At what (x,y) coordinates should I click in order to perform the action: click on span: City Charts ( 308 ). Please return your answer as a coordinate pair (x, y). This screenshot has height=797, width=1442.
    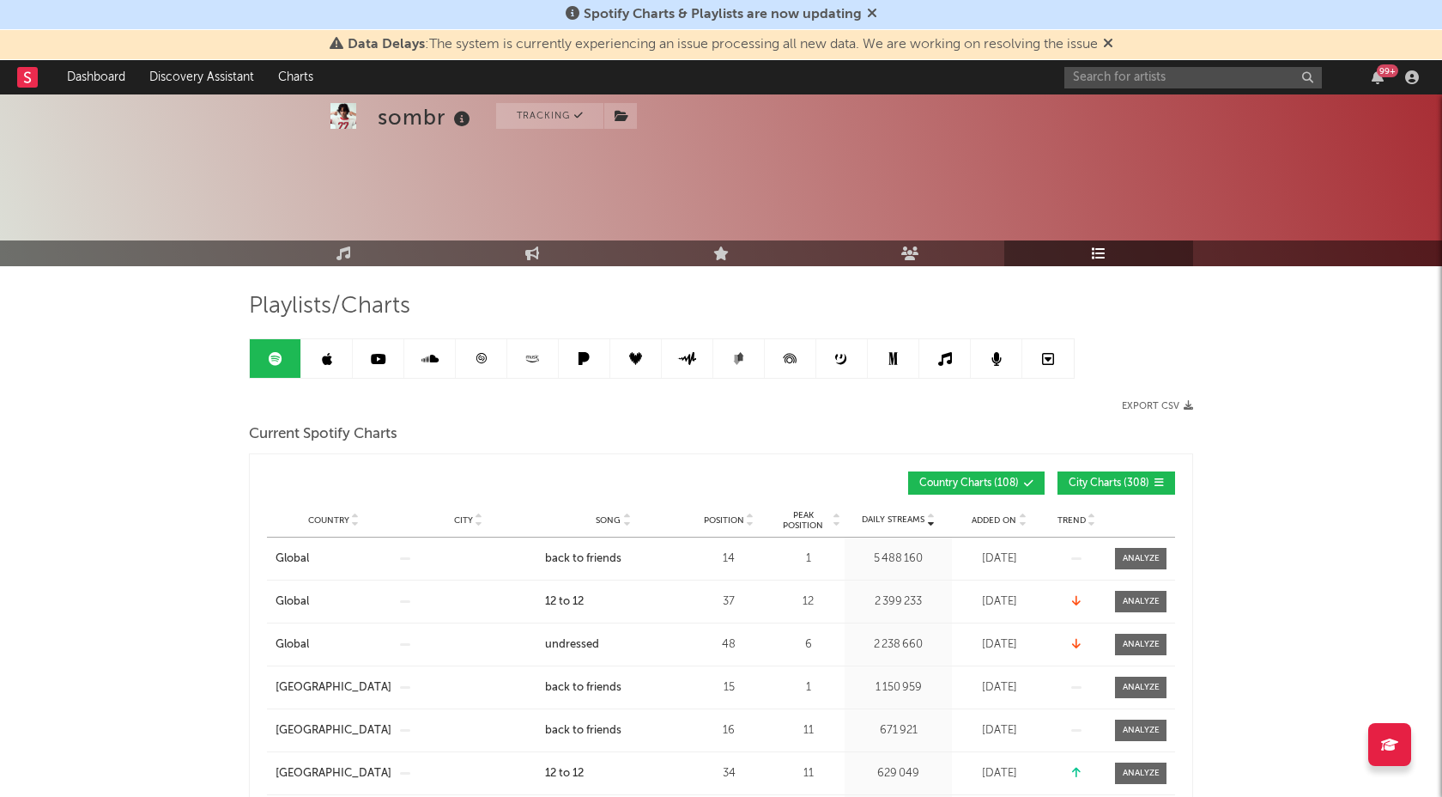
    Looking at the image, I should click on (1109, 483).